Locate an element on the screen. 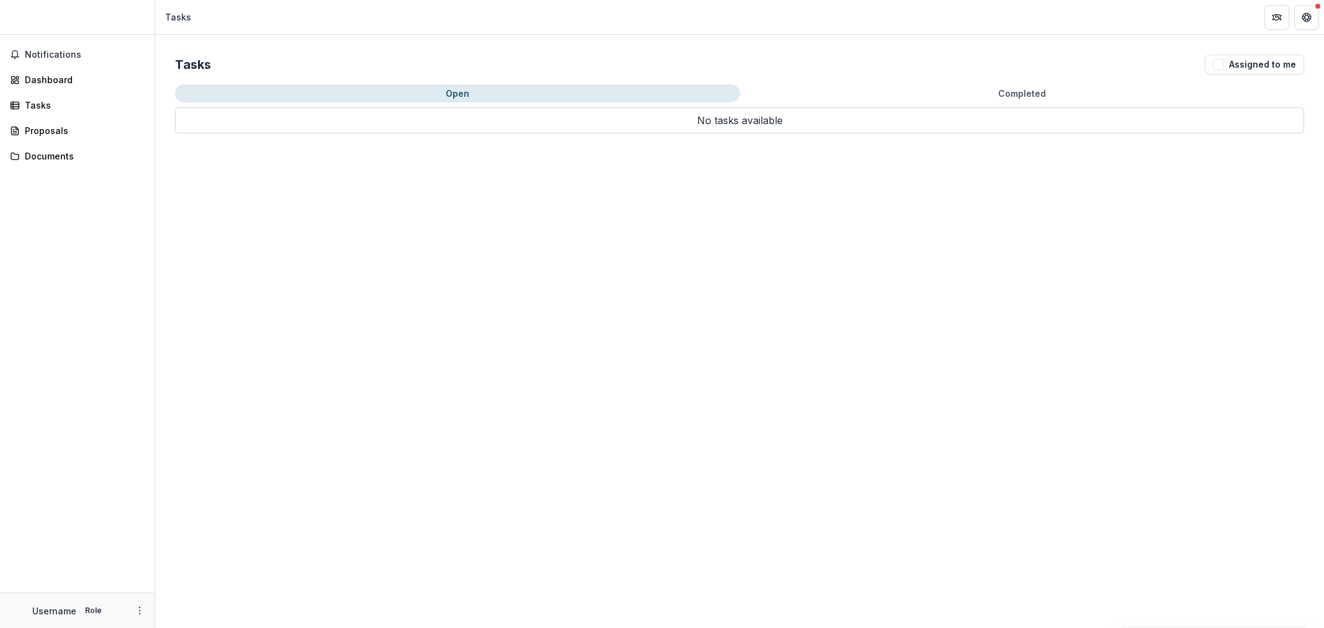 This screenshot has height=628, width=1324. h2: Tasks is located at coordinates (193, 65).